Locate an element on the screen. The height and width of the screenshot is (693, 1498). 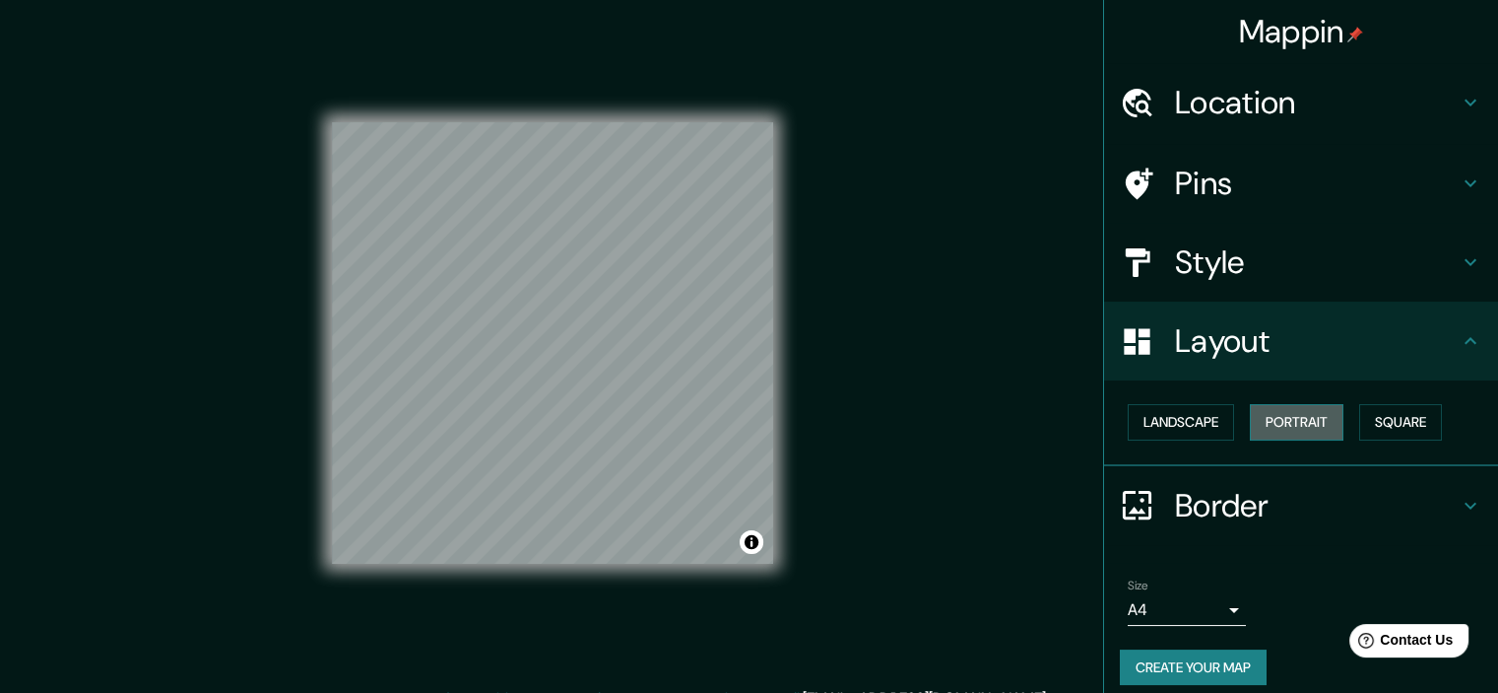
h4: Location is located at coordinates (1317, 102).